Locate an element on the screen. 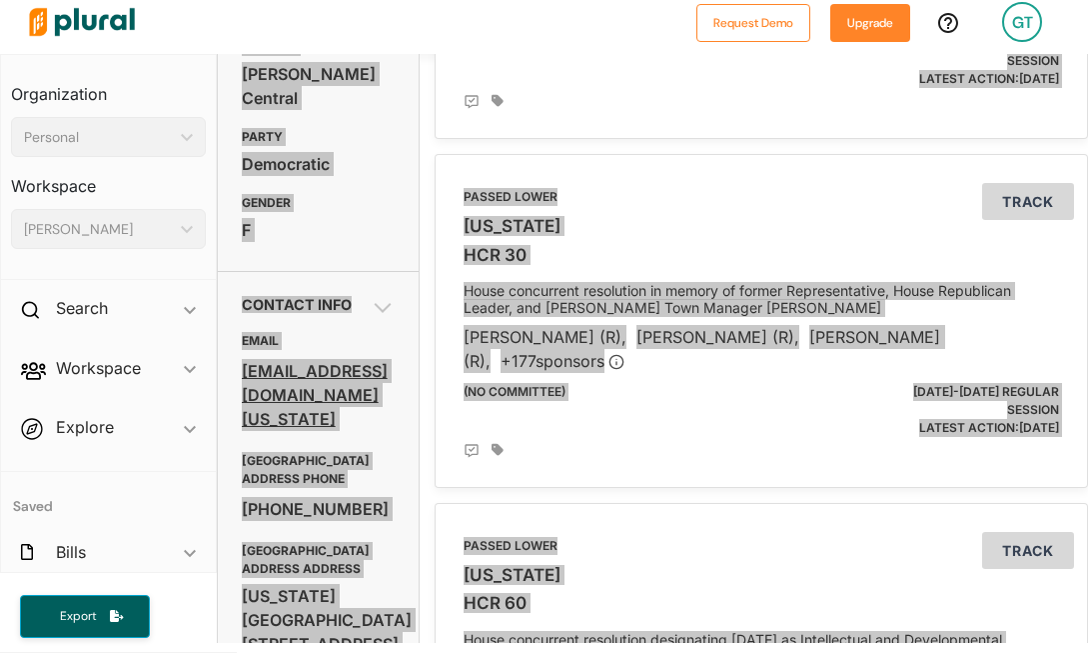 Image resolution: width=1088 pixels, height=653 pixels. h3: EMAIL is located at coordinates (318, 341).